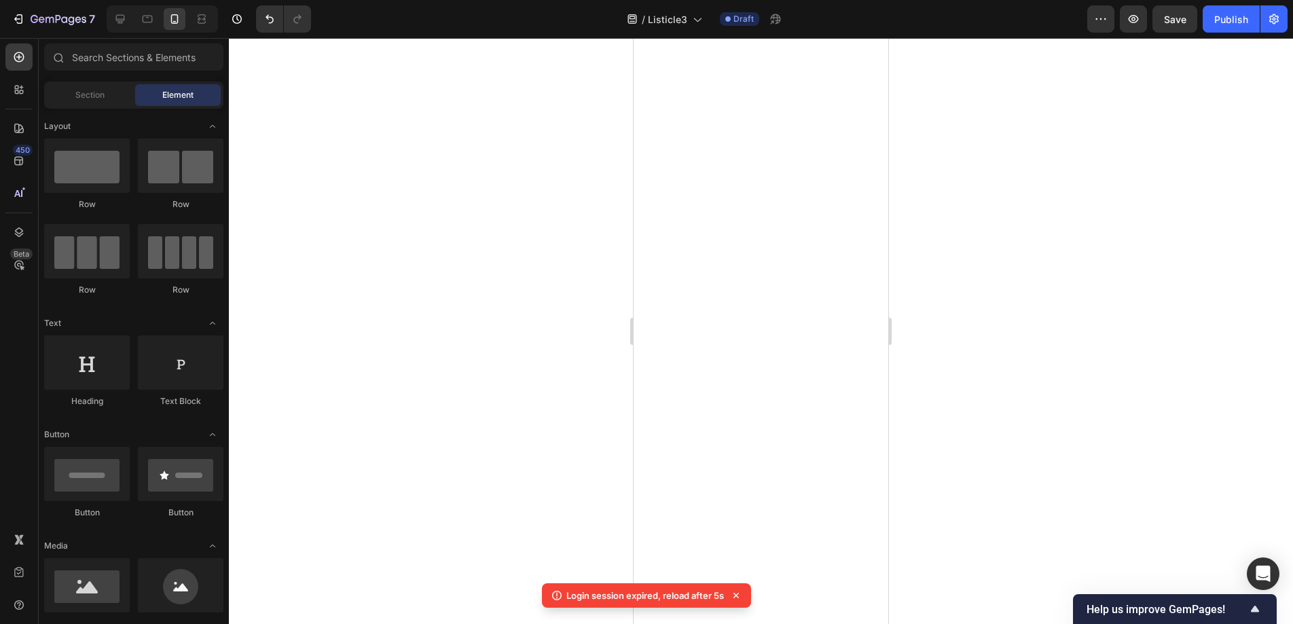 The width and height of the screenshot is (1293, 624). What do you see at coordinates (283, 19) in the screenshot?
I see `div: Undo/Redo` at bounding box center [283, 19].